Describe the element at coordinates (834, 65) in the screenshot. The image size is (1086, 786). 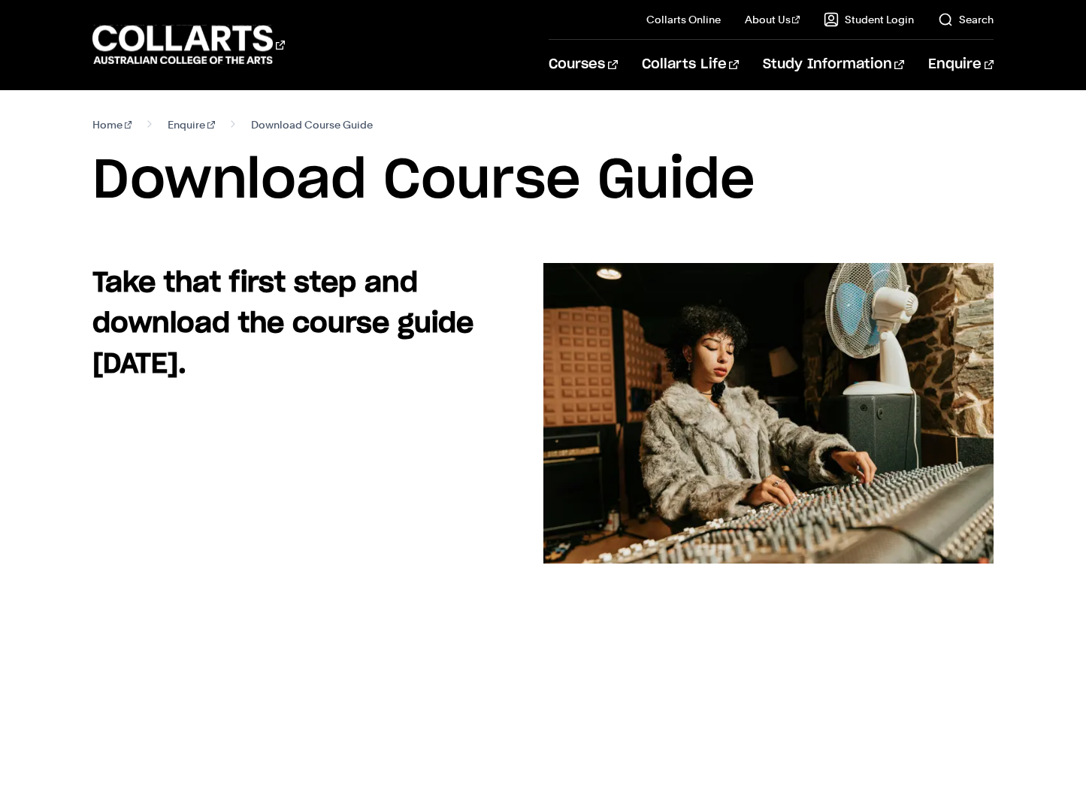
I see `a: Study Information` at that location.